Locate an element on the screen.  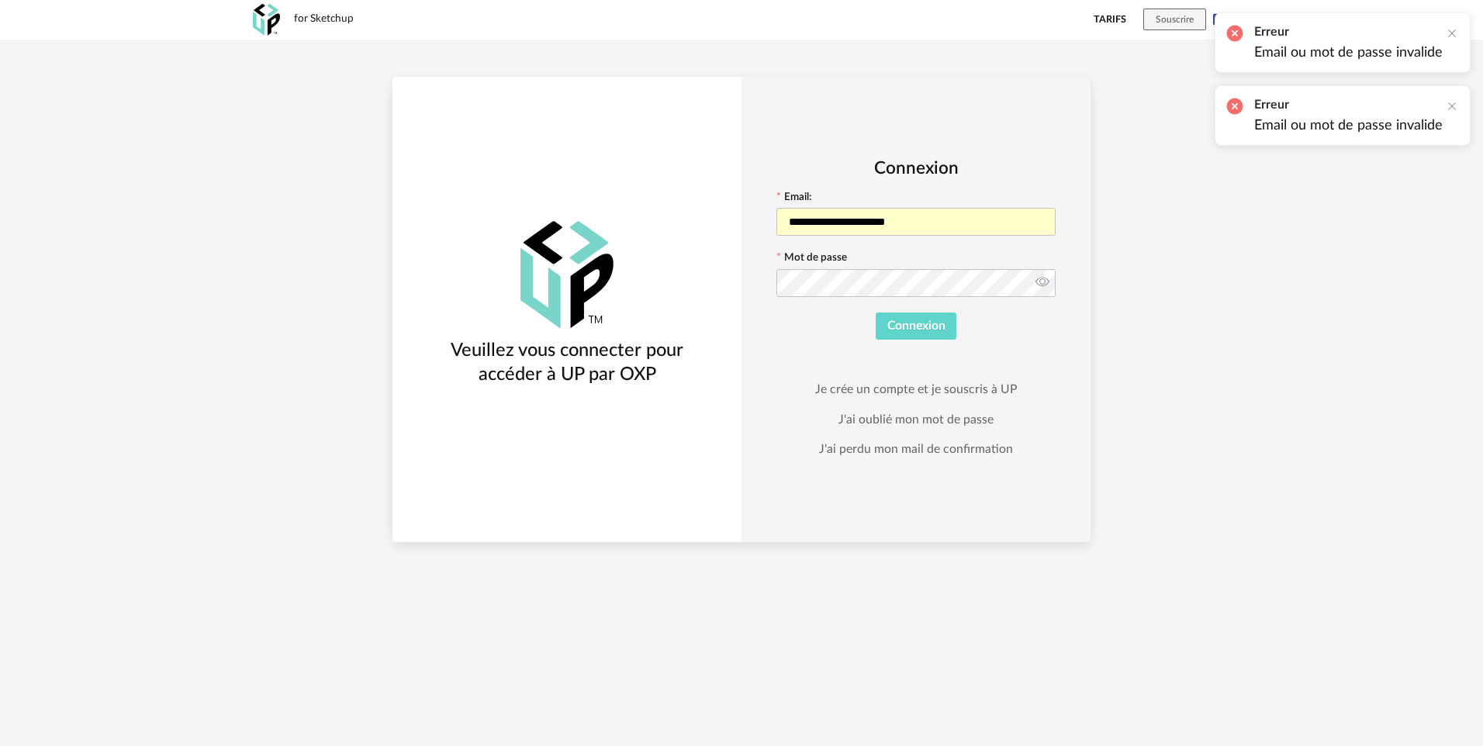
a: J'ai oublié mon mot de passe is located at coordinates (916, 420).